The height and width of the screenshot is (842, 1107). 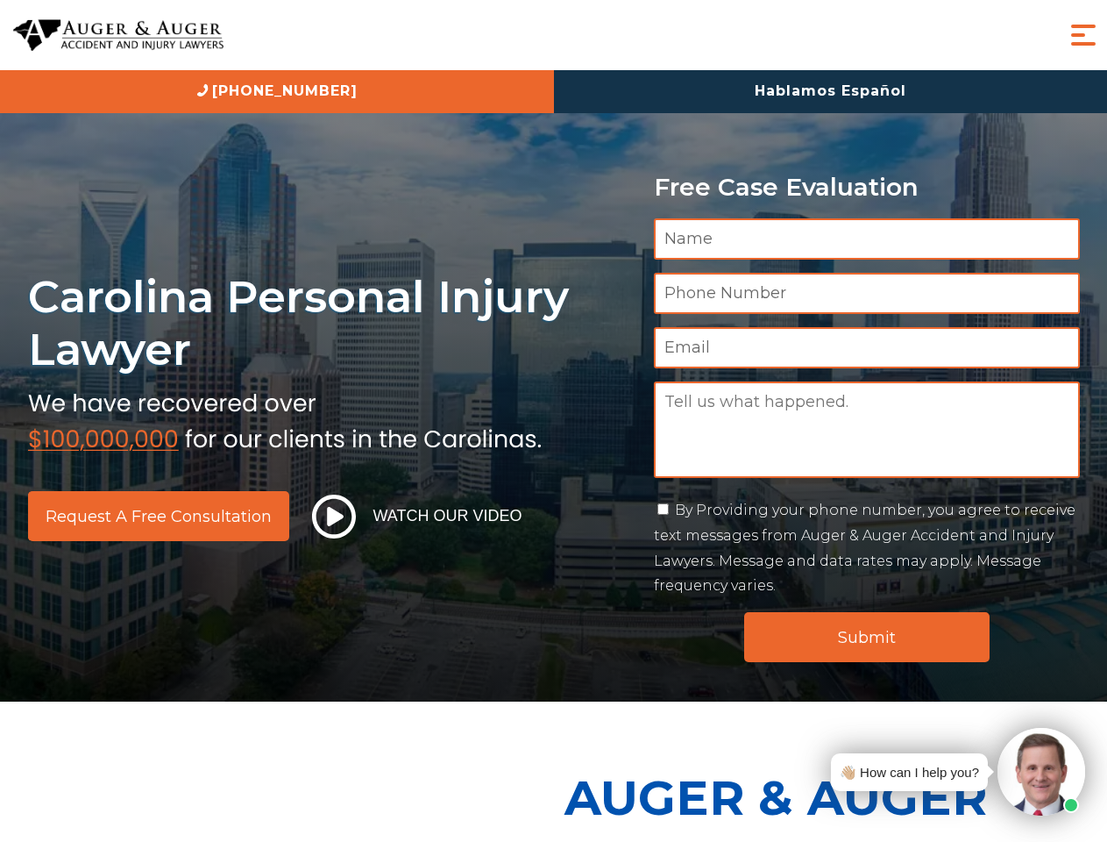 I want to click on span: Request a Free Consultation, so click(x=159, y=516).